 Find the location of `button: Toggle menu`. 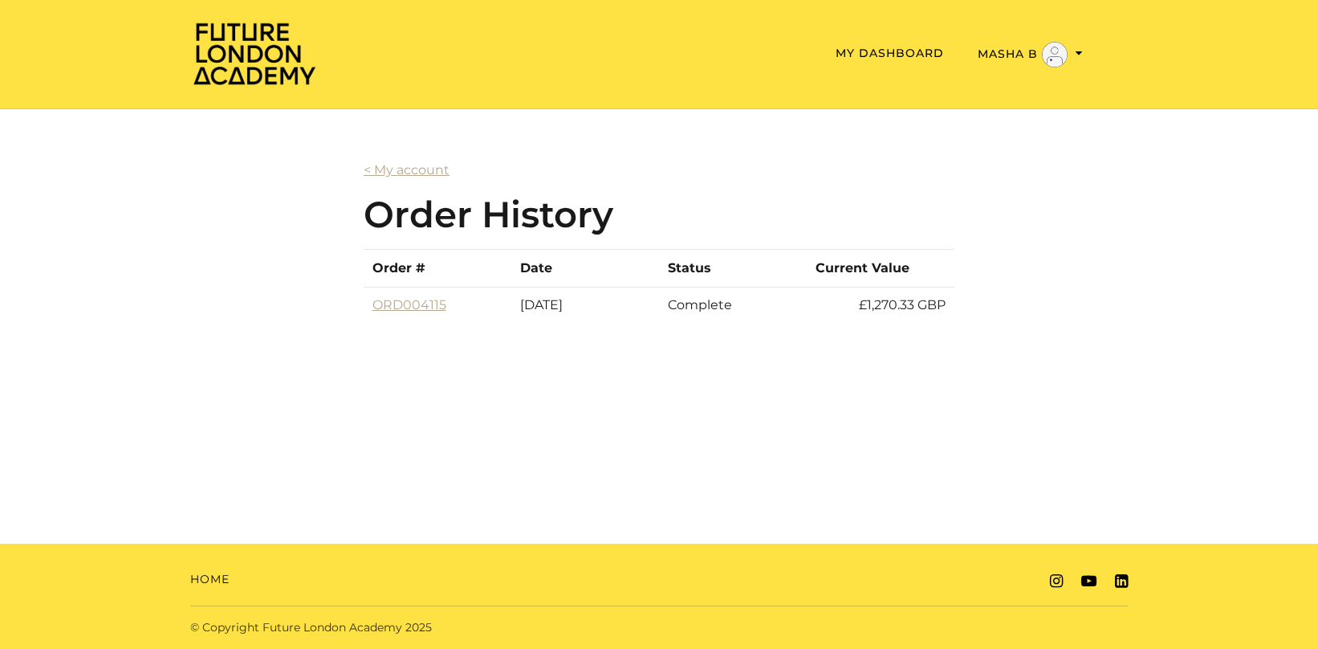

button: Toggle menu is located at coordinates (1030, 55).